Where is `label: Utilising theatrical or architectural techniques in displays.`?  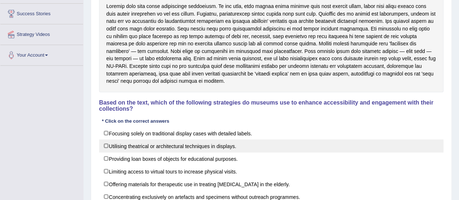
label: Utilising theatrical or architectural techniques in displays. is located at coordinates (271, 146).